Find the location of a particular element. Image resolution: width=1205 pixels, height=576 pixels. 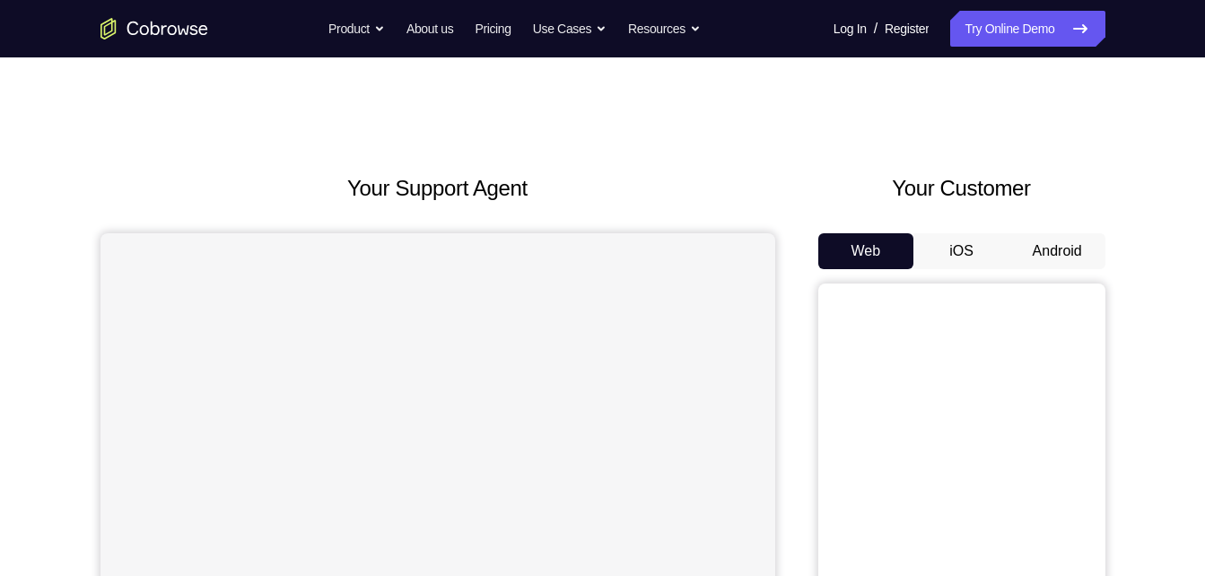

button: Product is located at coordinates (356, 29).